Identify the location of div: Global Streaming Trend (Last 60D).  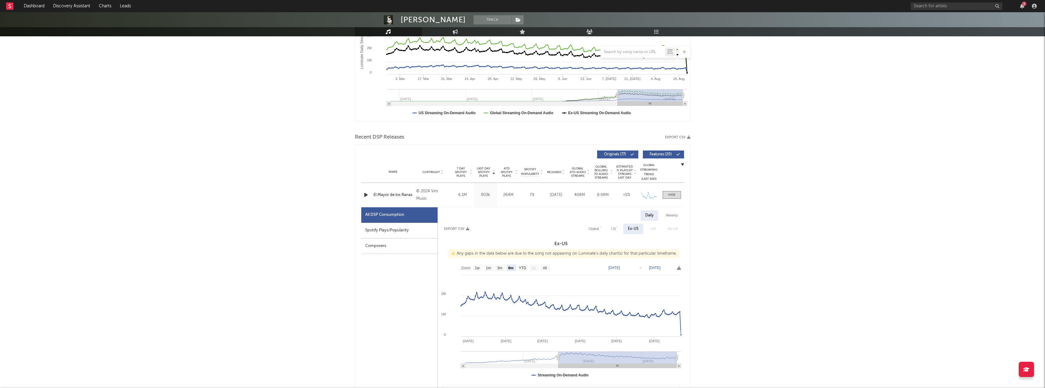
(649, 172).